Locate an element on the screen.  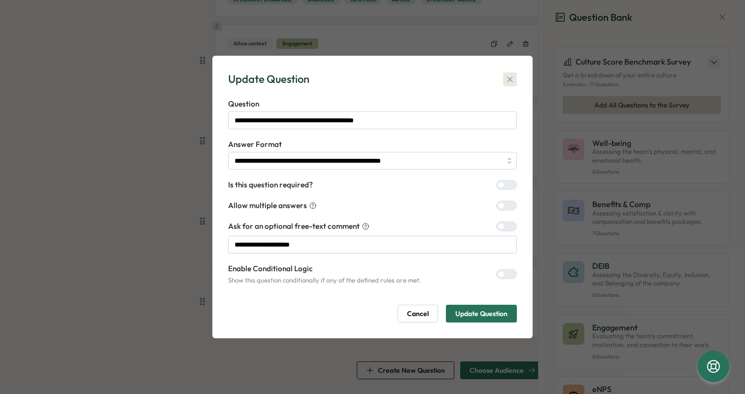
div: Update Question is located at coordinates (268, 79).